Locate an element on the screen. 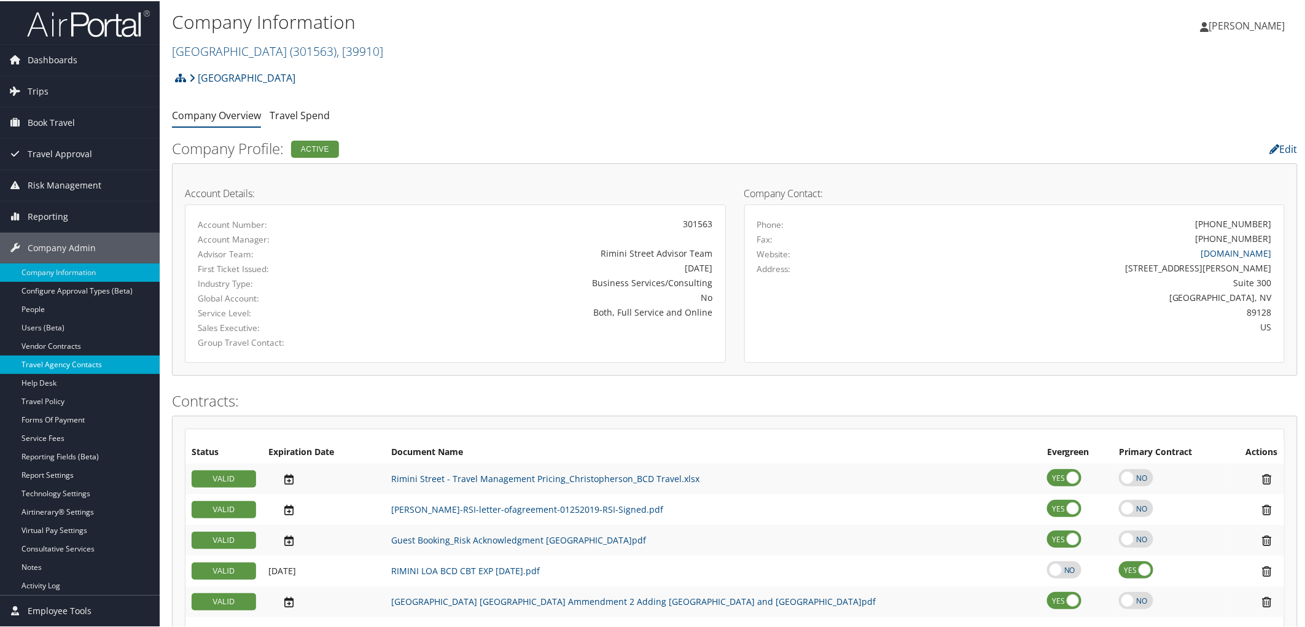  a: Rimini Street - Travel Management Pricing_Christopherson_BCD Travel.xlsx is located at coordinates (545, 477).